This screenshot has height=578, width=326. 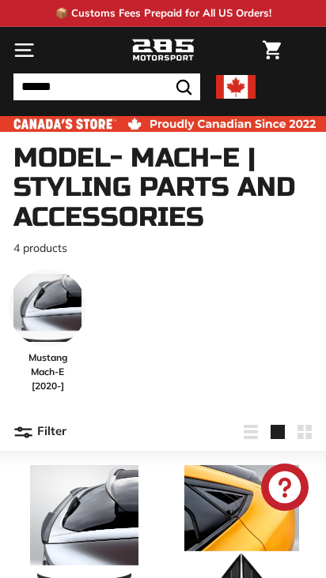 What do you see at coordinates (47, 372) in the screenshot?
I see `span: Mustang Mach-E [2020-]` at bounding box center [47, 372].